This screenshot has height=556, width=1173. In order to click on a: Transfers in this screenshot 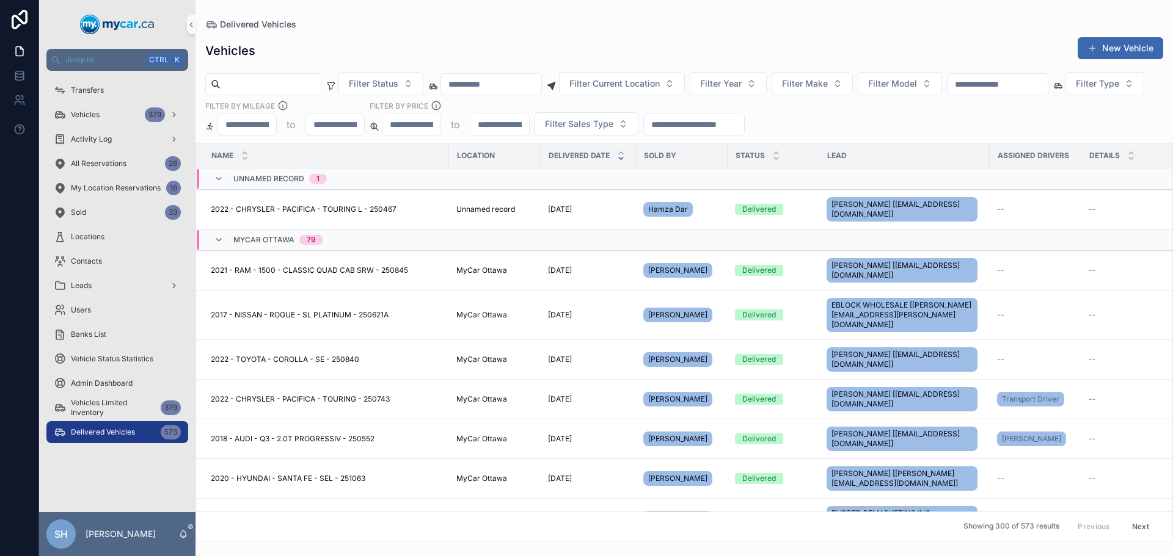, I will do `click(117, 90)`.